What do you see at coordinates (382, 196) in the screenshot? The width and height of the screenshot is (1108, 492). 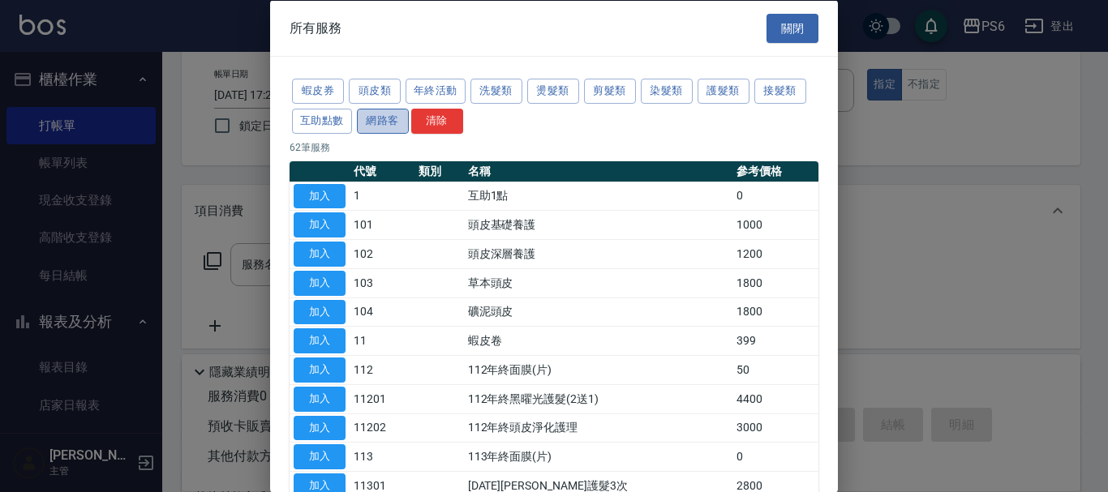 I see `td: 1` at bounding box center [382, 196].